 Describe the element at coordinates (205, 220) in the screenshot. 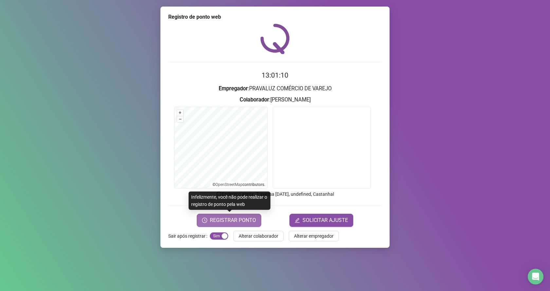

I see `span: clock-circle` at that location.